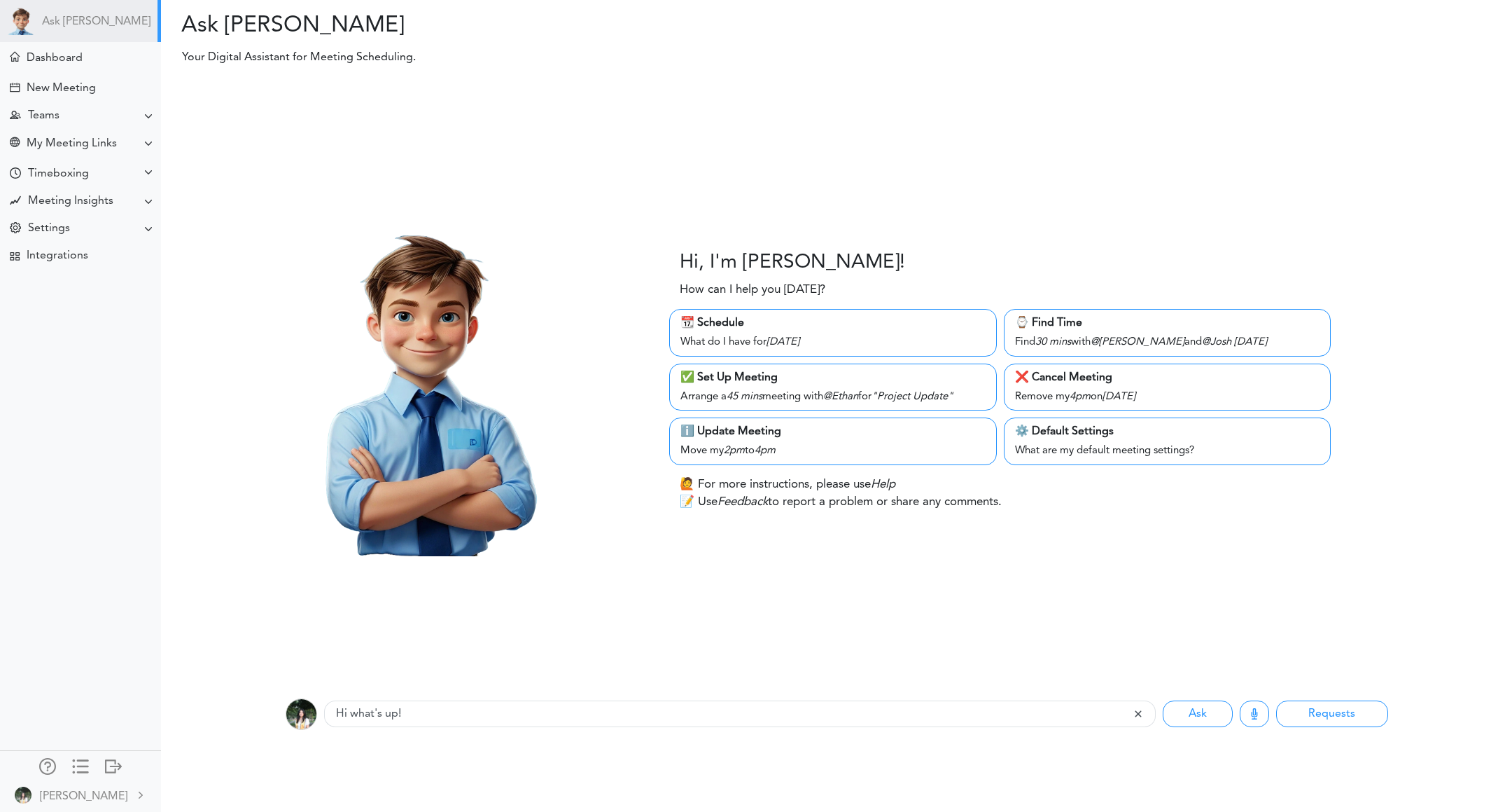 This screenshot has height=812, width=1512. What do you see at coordinates (1167, 450) in the screenshot?
I see `div: What are my default meeting settings?` at bounding box center [1167, 450].